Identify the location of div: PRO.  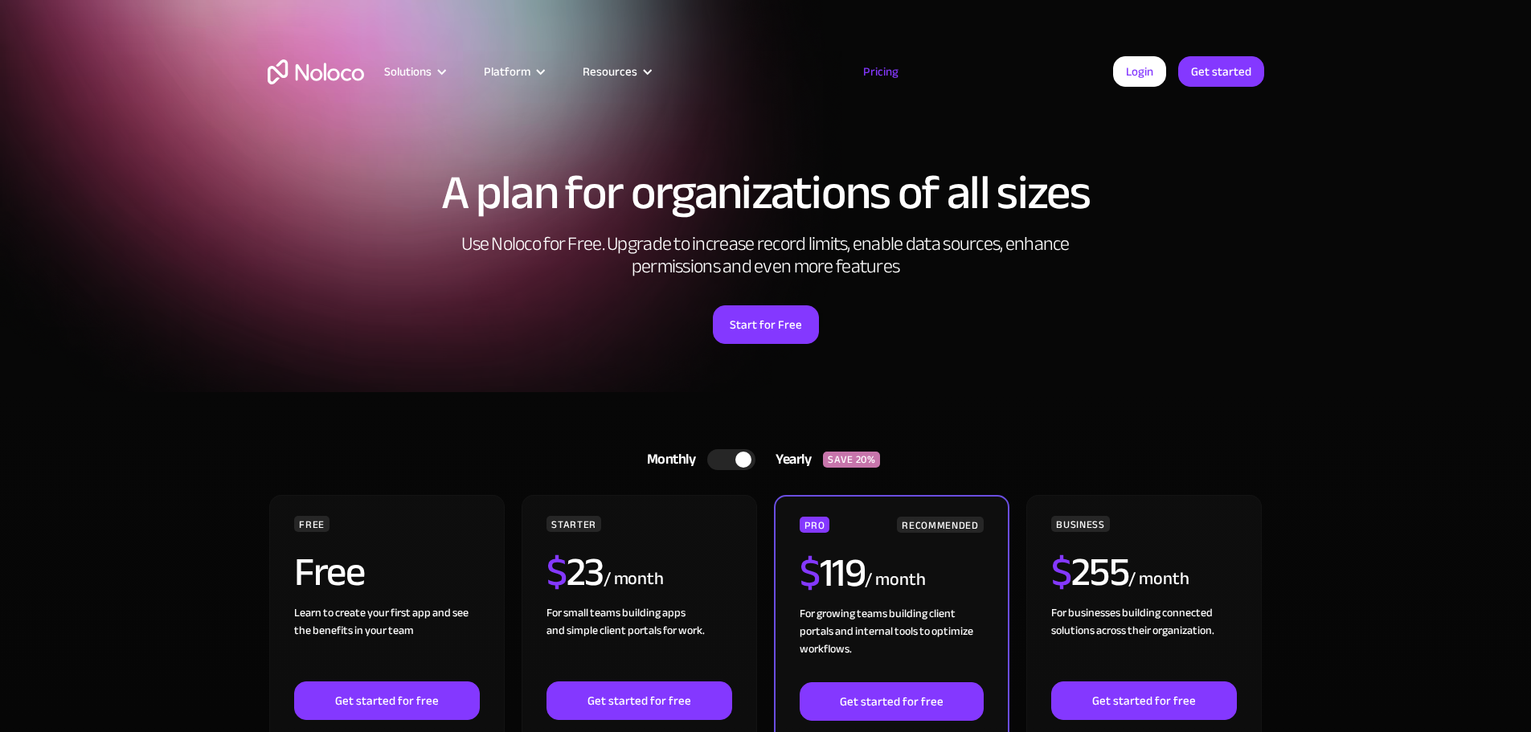
(814, 525).